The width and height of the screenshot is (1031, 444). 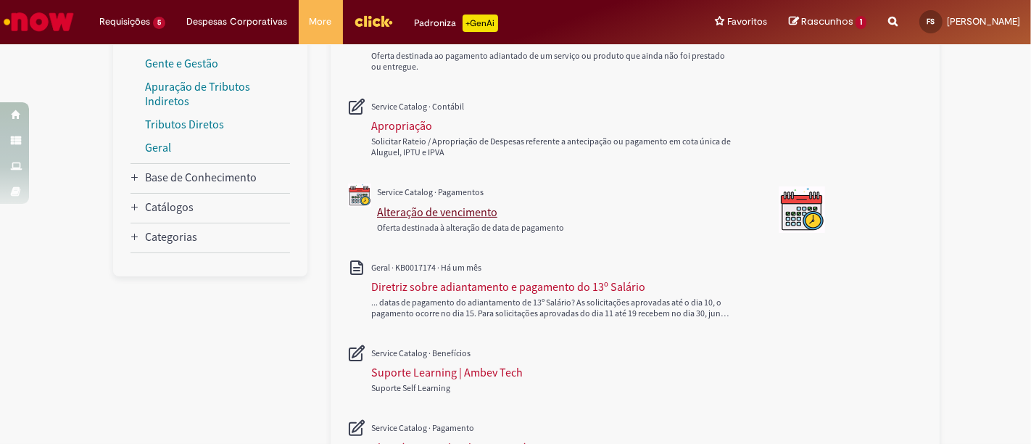 What do you see at coordinates (373, 21) in the screenshot?
I see `img: click_logo_yellow_360x200.png` at bounding box center [373, 21].